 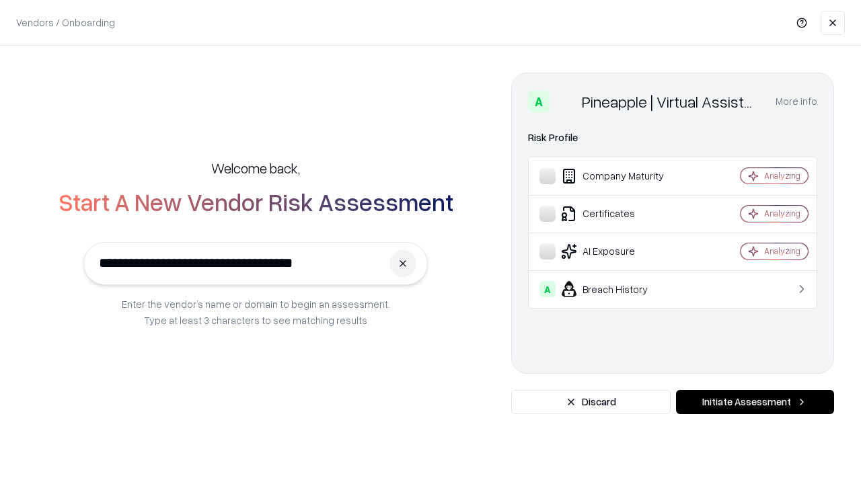 What do you see at coordinates (566, 102) in the screenshot?
I see `img: Pineapple | Virtual Assistant Agency` at bounding box center [566, 102].